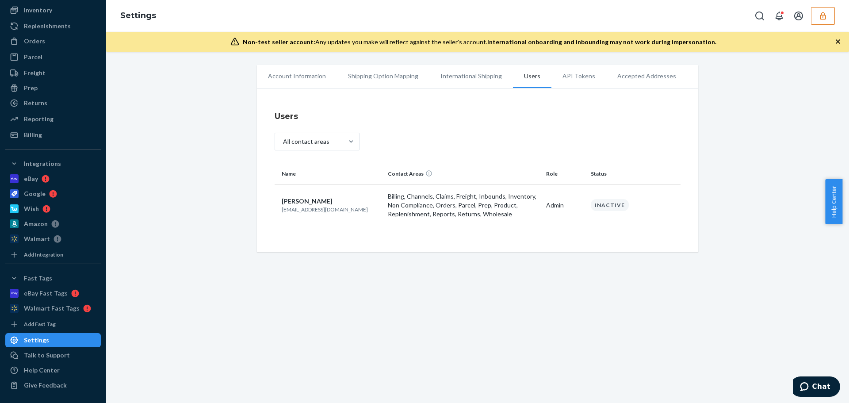 The width and height of the screenshot is (849, 403). I want to click on div: Billing, so click(33, 135).